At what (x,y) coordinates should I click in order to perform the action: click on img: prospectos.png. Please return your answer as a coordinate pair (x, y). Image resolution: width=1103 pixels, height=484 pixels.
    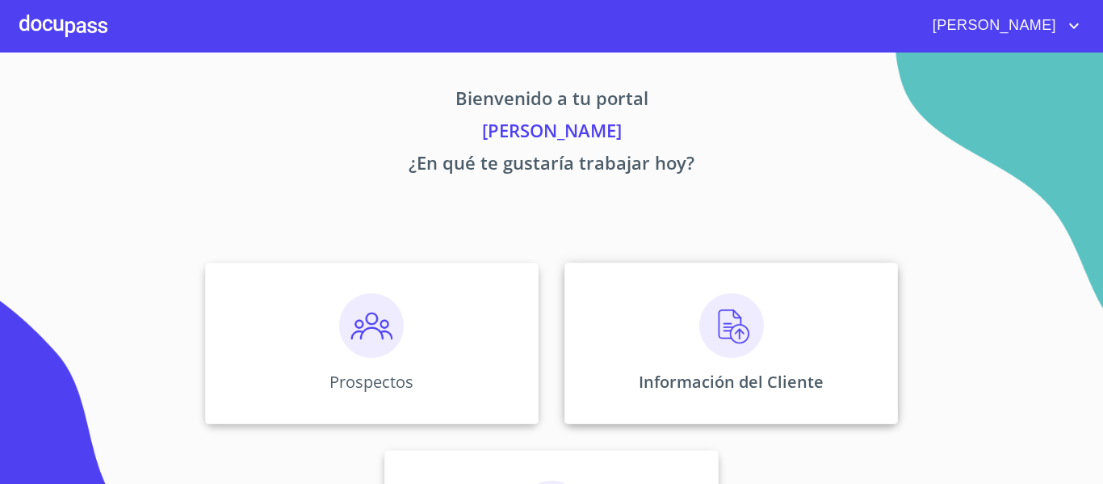
    Looking at the image, I should click on (372, 325).